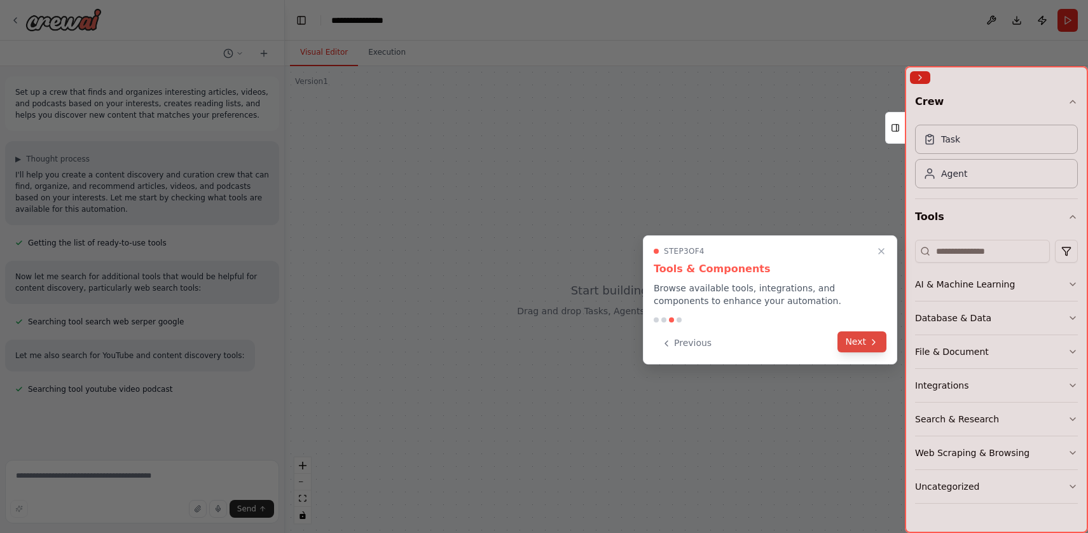 This screenshot has width=1088, height=533. Describe the element at coordinates (862, 342) in the screenshot. I see `button: Next` at that location.